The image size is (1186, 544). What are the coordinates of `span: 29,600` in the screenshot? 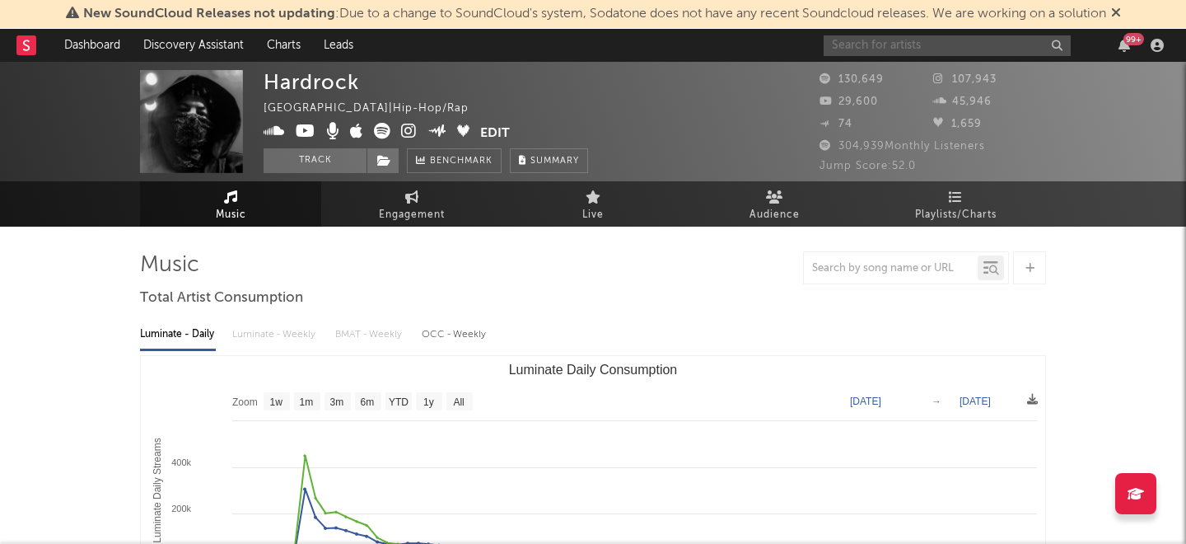 It's located at (848, 101).